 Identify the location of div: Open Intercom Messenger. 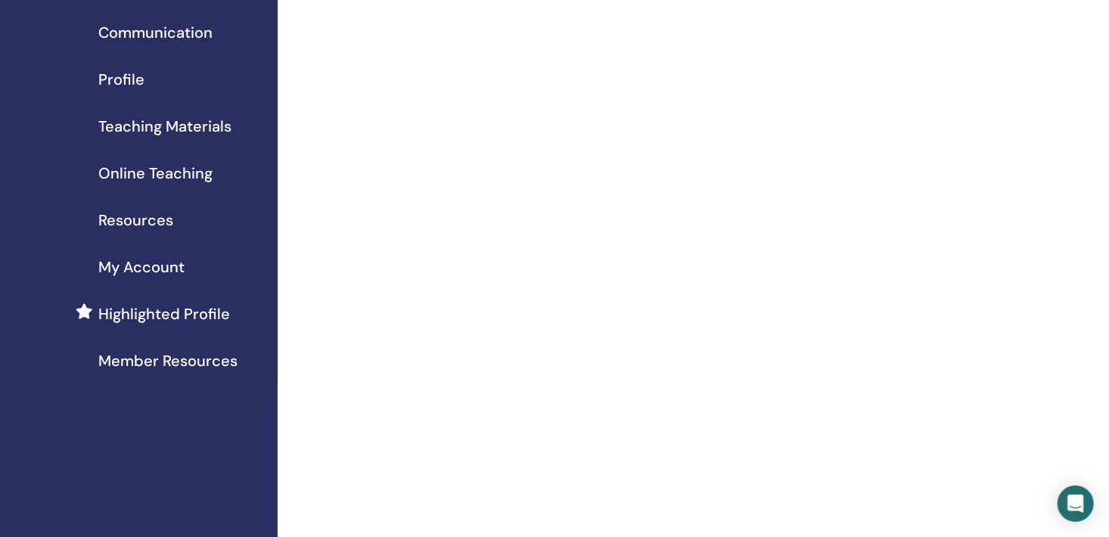
(1076, 504).